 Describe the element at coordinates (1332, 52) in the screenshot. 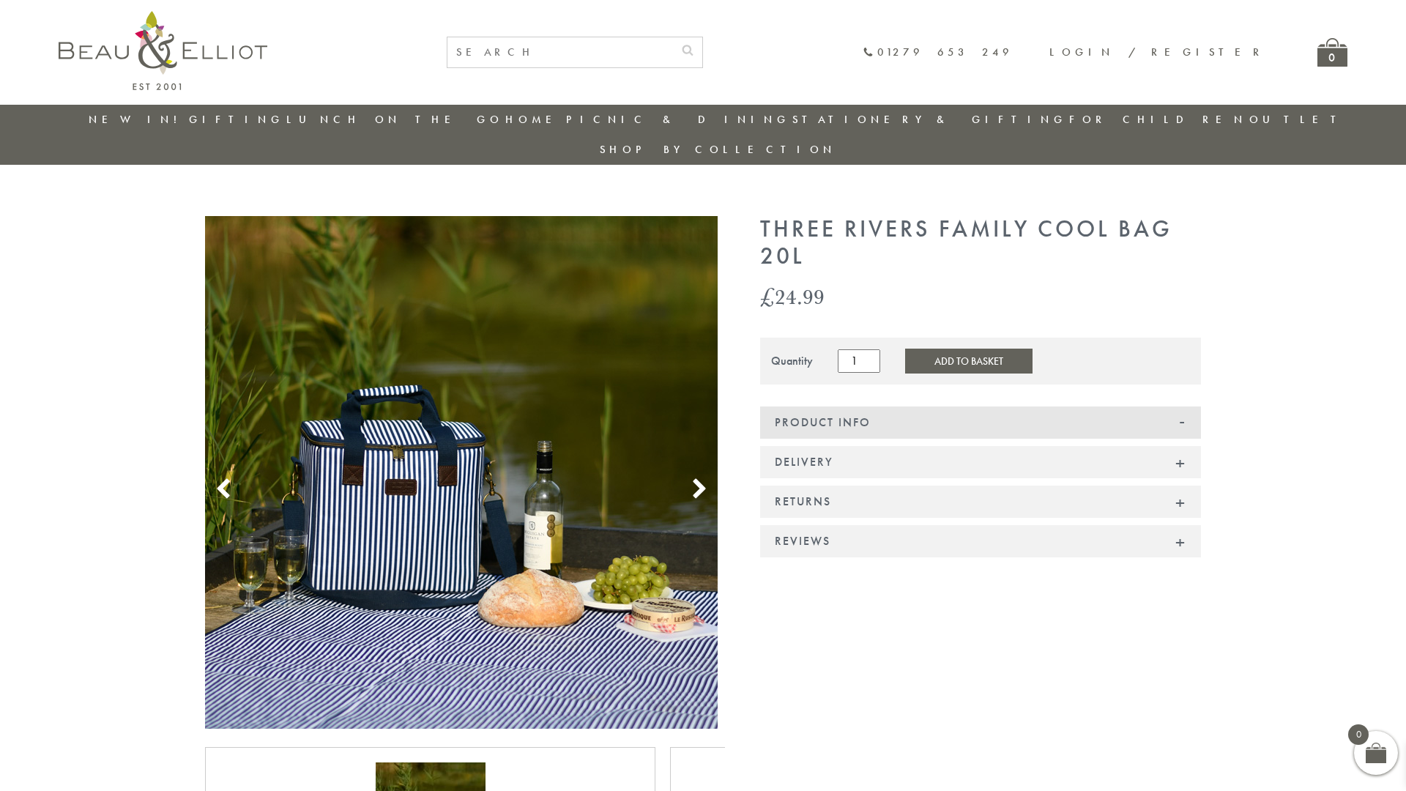

I see `a: 0` at that location.